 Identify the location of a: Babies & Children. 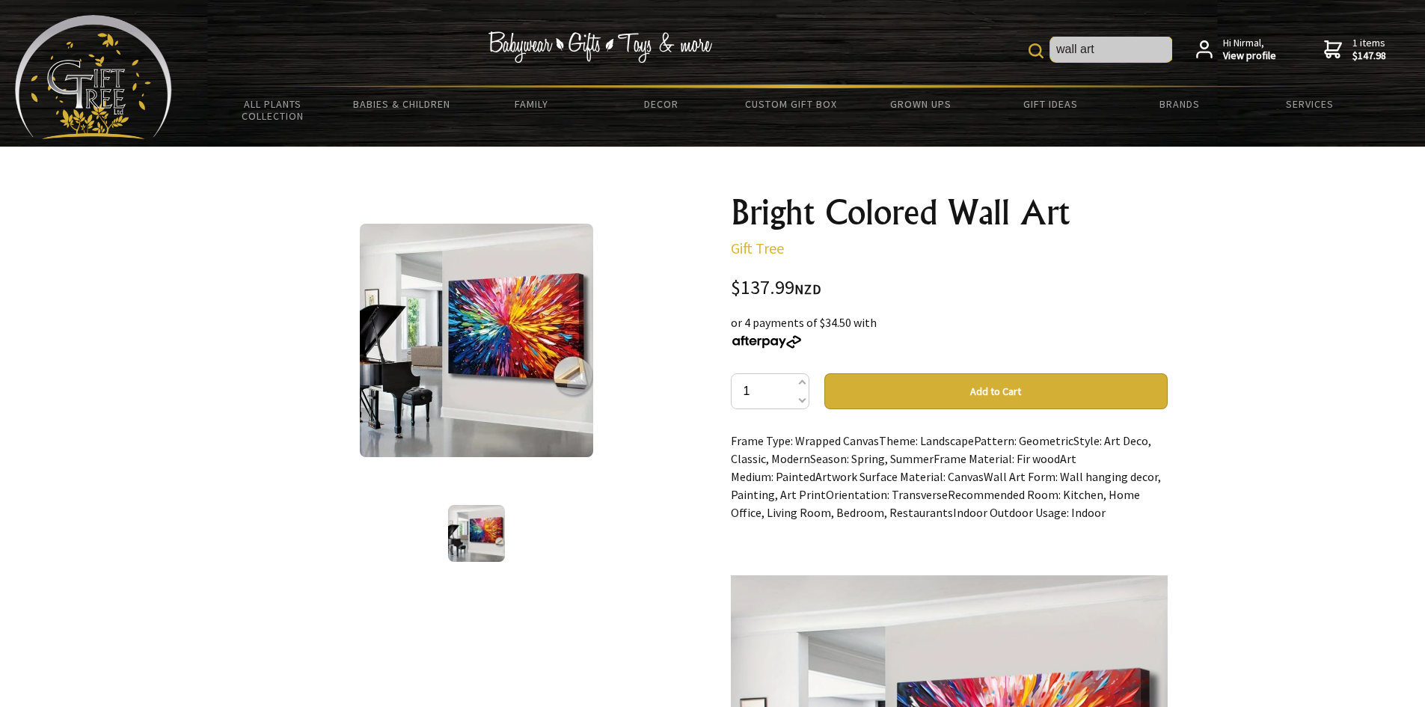
(402, 104).